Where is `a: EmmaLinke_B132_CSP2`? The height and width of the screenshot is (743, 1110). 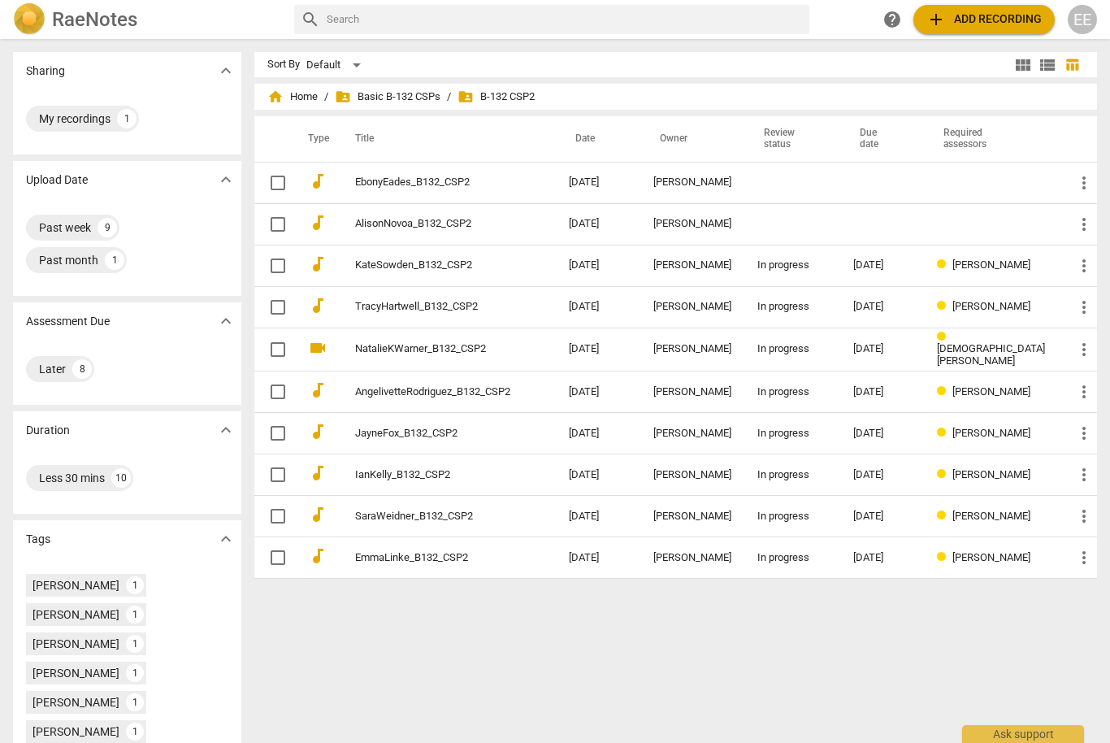 a: EmmaLinke_B132_CSP2 is located at coordinates (432, 558).